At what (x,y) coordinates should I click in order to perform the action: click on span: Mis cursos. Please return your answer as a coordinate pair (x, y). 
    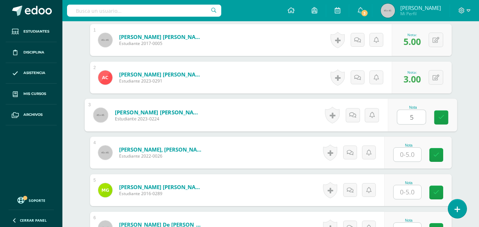
    Looking at the image, I should click on (35, 94).